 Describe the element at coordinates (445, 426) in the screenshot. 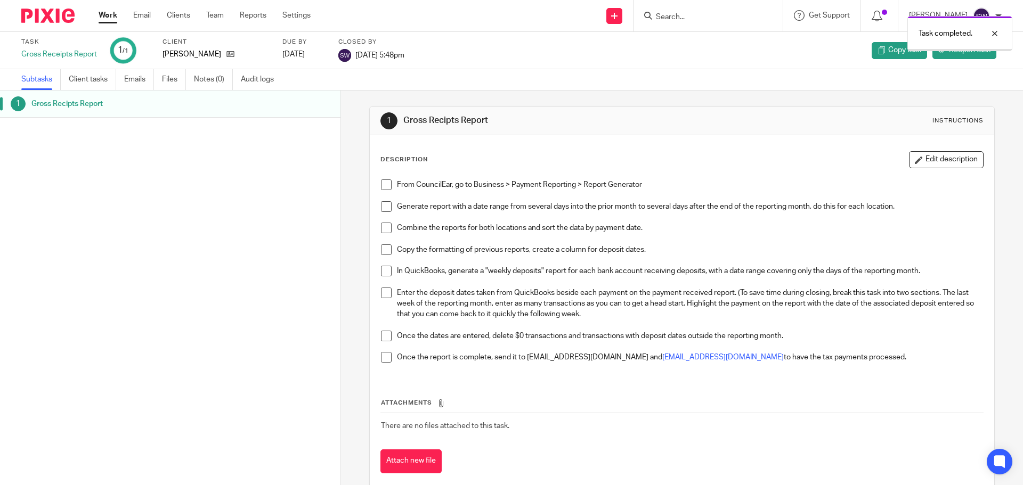

I see `span: There are no files attached to this task.` at that location.